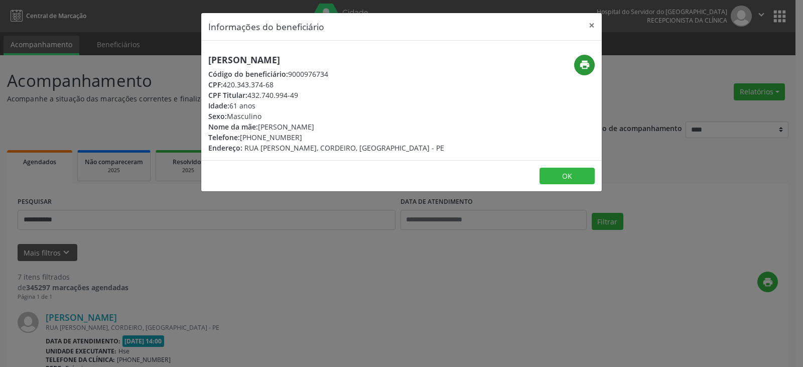 The height and width of the screenshot is (367, 803). What do you see at coordinates (217, 116) in the screenshot?
I see `span: Sexo:` at bounding box center [217, 116].